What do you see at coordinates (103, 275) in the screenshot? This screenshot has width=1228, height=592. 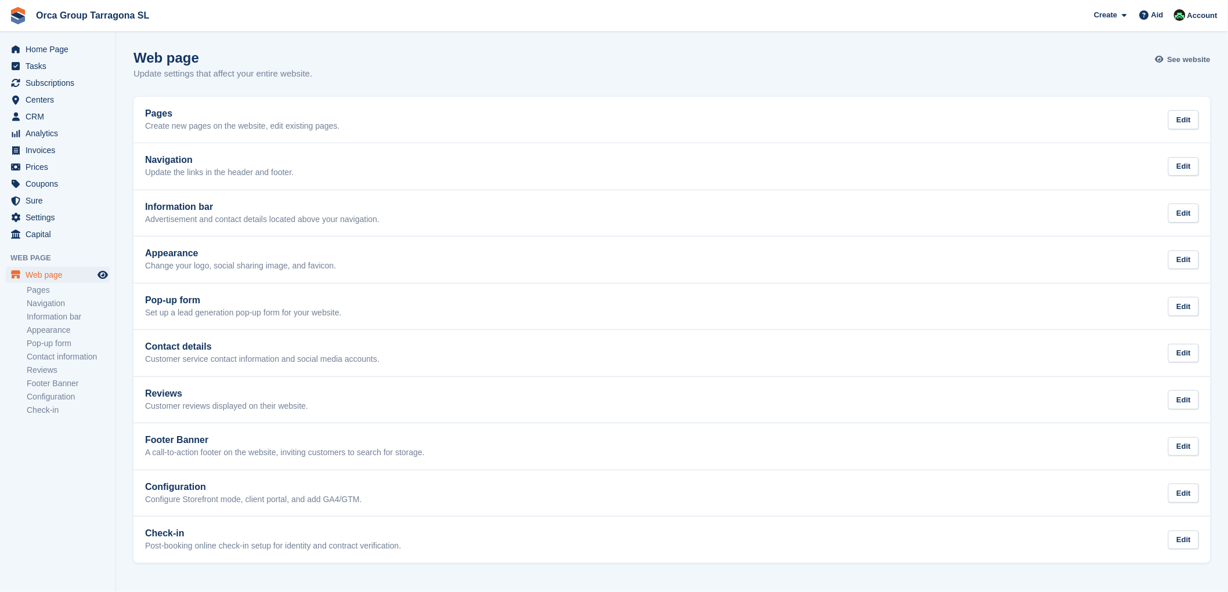 I see `a: Store Preview` at bounding box center [103, 275].